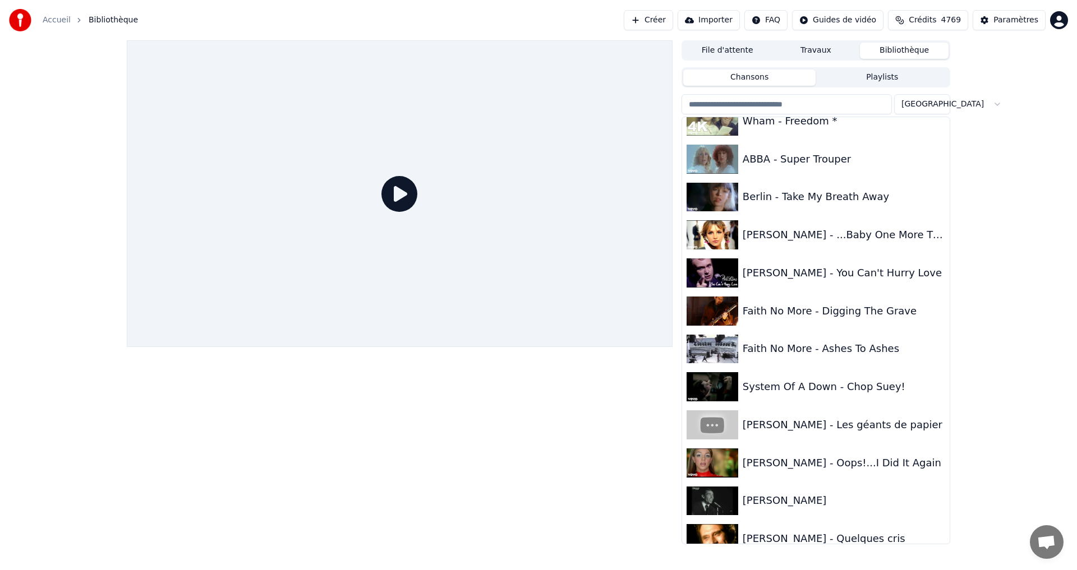 This screenshot has height=570, width=1077. What do you see at coordinates (648, 20) in the screenshot?
I see `button: Créer` at bounding box center [648, 20].